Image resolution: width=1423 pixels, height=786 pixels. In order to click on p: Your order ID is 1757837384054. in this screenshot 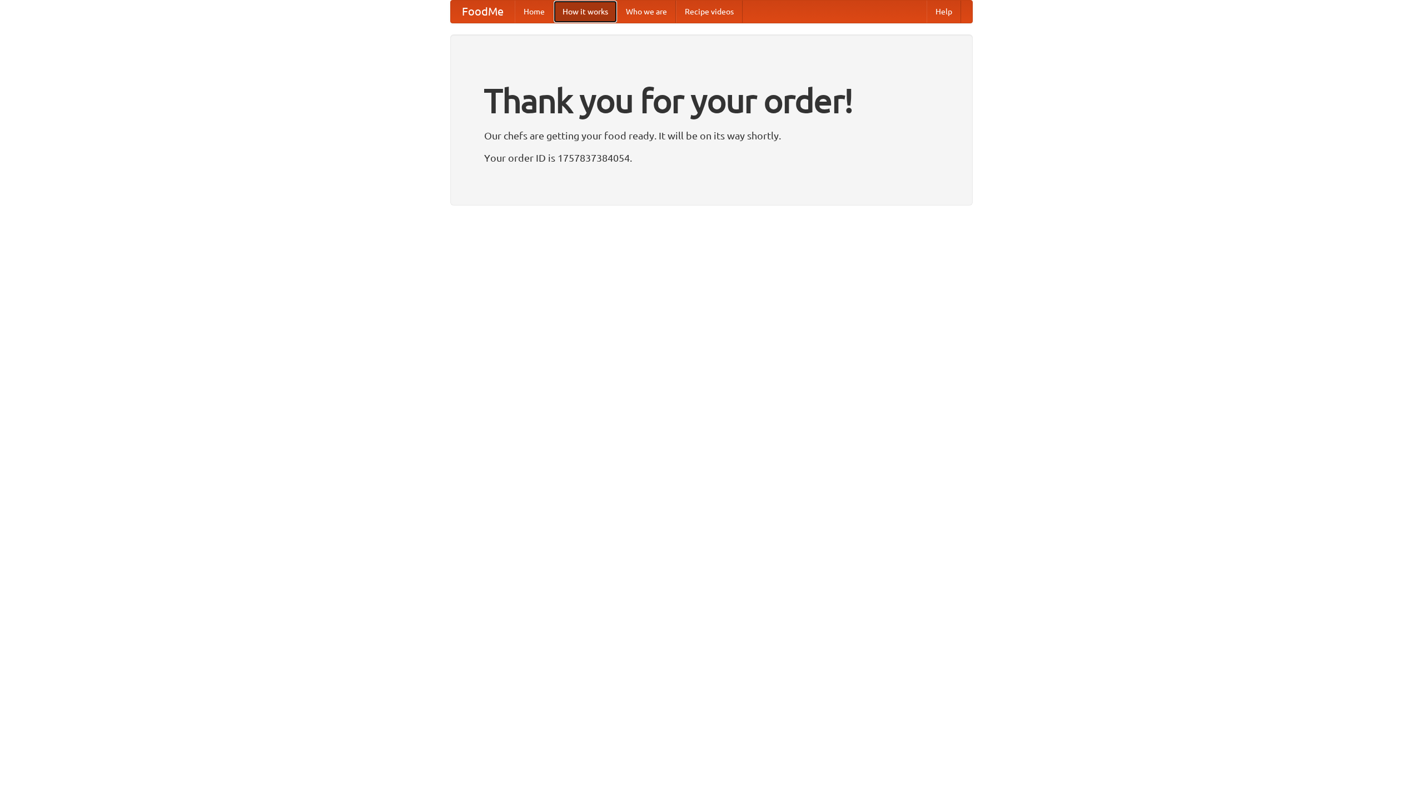, I will do `click(711, 158)`.